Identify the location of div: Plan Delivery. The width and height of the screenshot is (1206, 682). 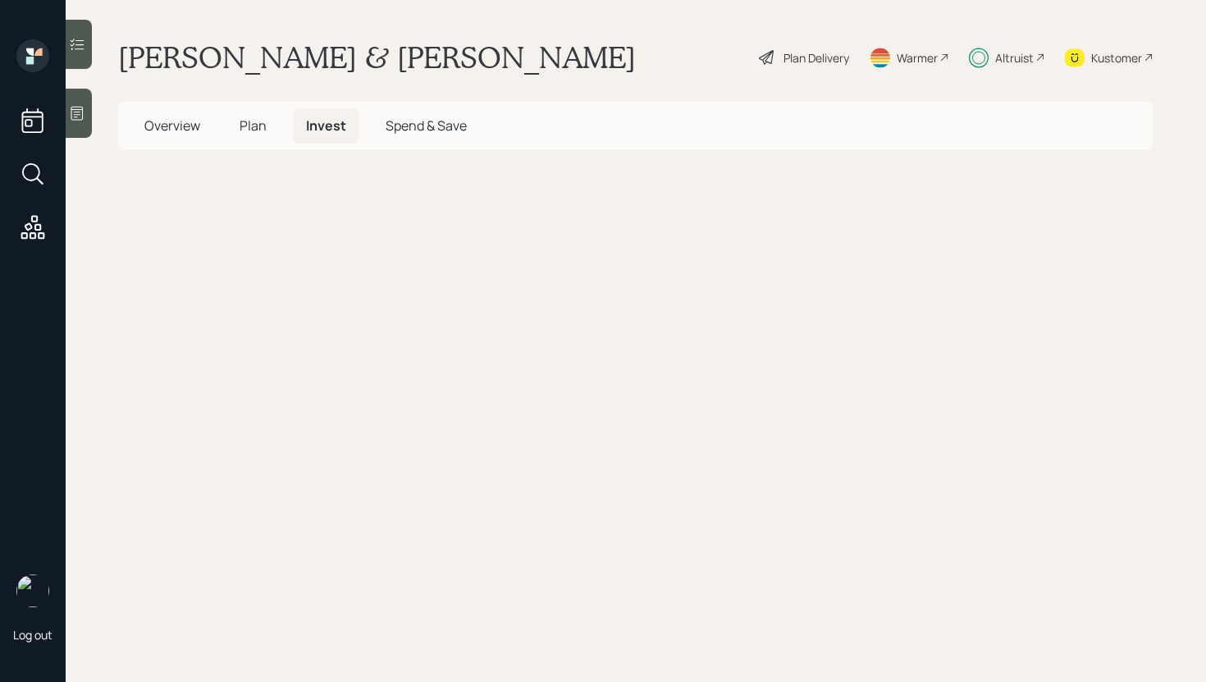
(816, 57).